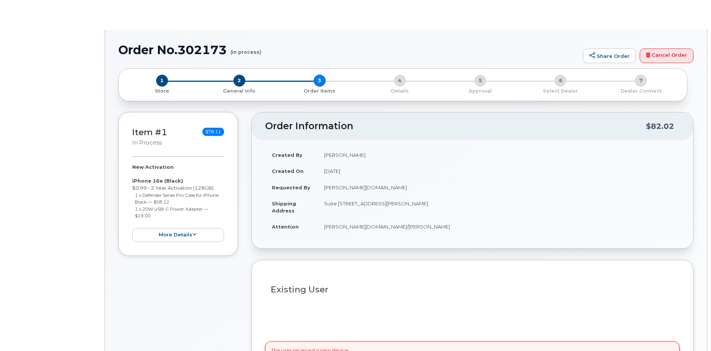 The height and width of the screenshot is (351, 711). Describe the element at coordinates (150, 132) in the screenshot. I see `a: Item #1` at that location.